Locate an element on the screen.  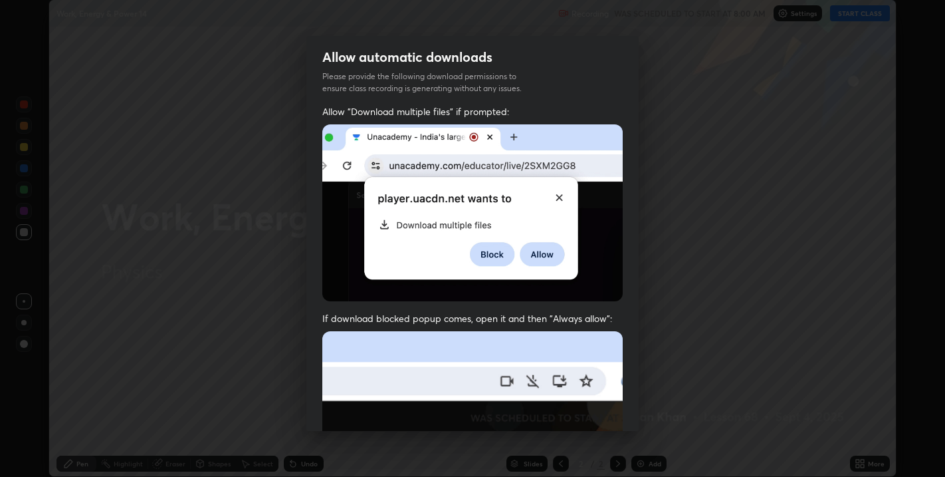
p: Please provide the following download permissions to ensure class recording is generating without... is located at coordinates (430, 82).